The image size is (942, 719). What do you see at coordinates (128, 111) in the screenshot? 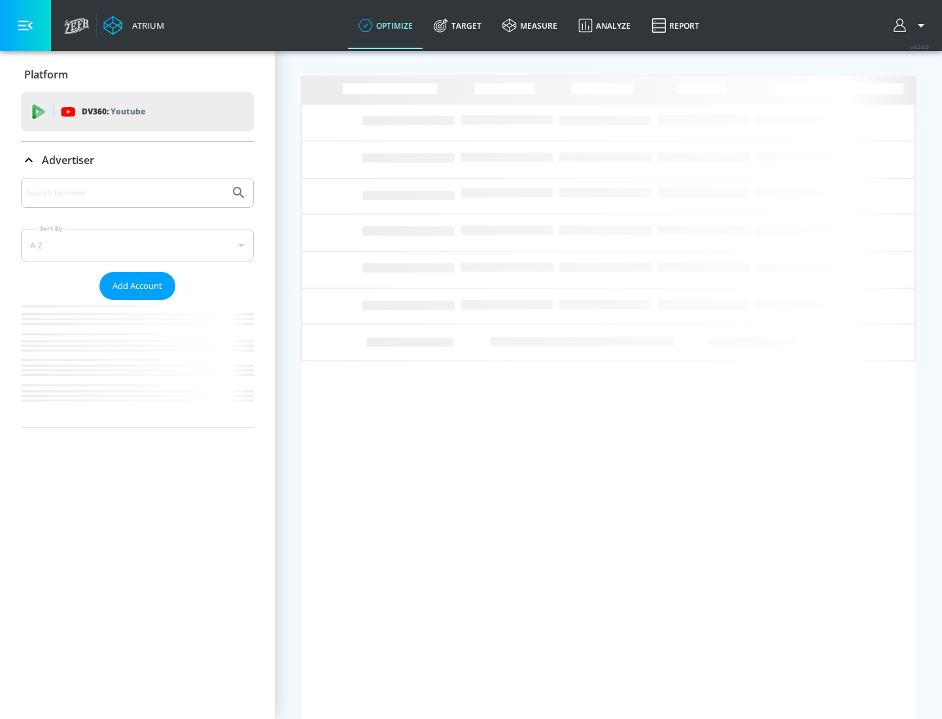
I see `p: Youtube` at bounding box center [128, 111].